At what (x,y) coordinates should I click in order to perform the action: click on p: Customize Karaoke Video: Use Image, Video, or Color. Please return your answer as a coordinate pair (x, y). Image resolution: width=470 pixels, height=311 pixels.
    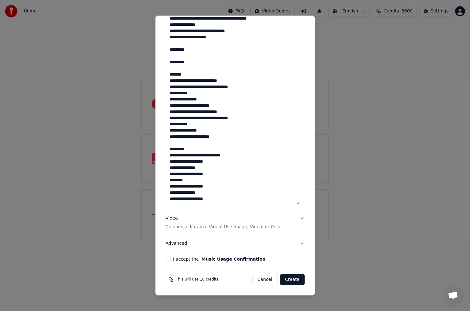
    Looking at the image, I should click on (224, 227).